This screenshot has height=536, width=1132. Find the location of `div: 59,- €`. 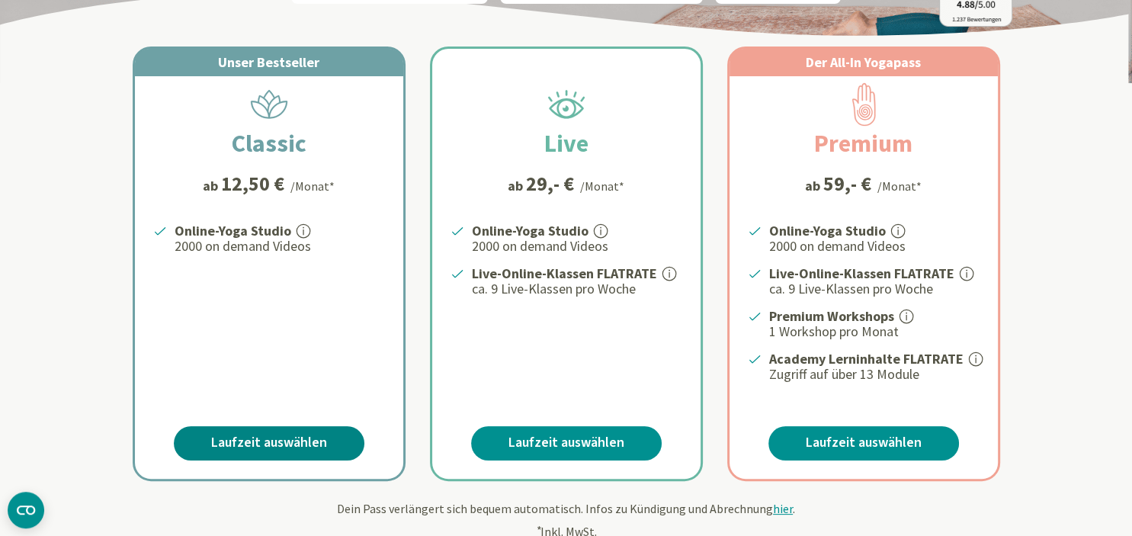

div: 59,- € is located at coordinates (847, 184).